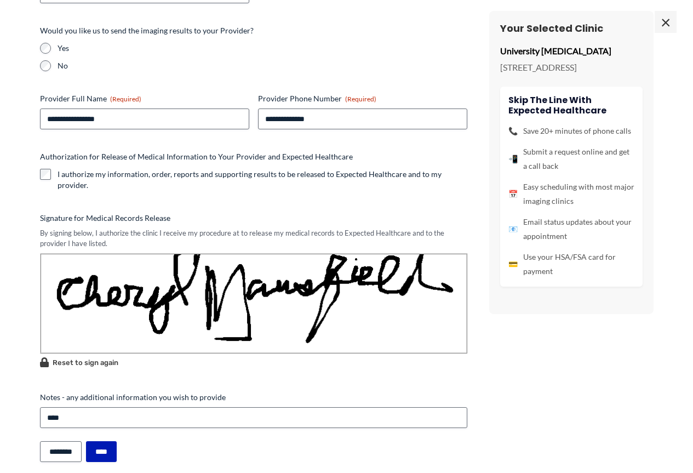  I want to click on div: By signing below, I authorize the clinic I receive my procedure at to release my medical records ..., so click(254, 238).